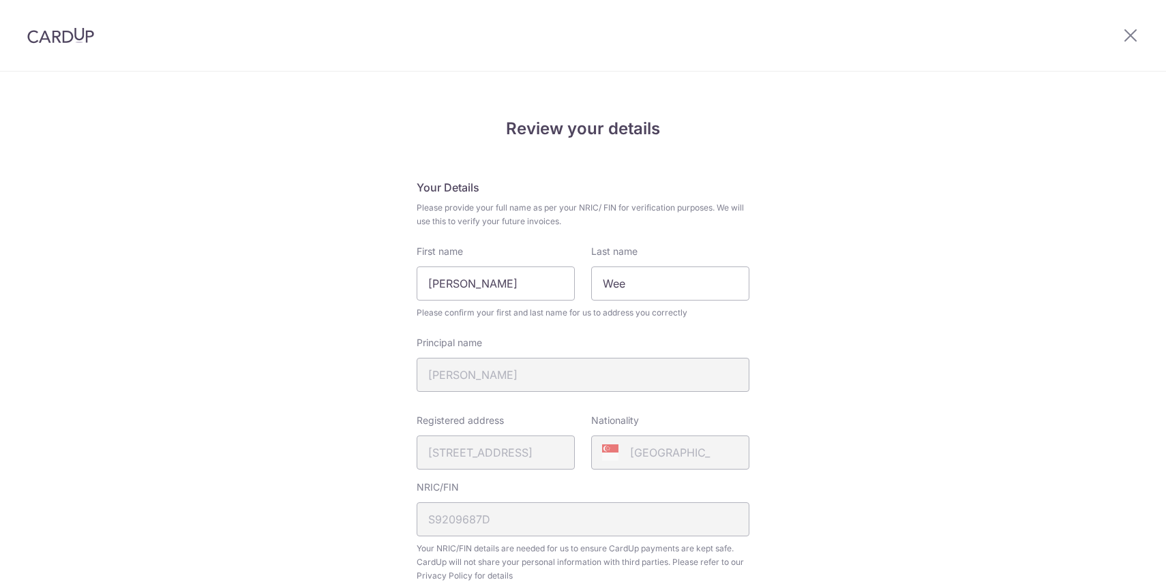 This screenshot has height=582, width=1166. Describe the element at coordinates (438, 488) in the screenshot. I see `label: NRIC/FIN` at that location.